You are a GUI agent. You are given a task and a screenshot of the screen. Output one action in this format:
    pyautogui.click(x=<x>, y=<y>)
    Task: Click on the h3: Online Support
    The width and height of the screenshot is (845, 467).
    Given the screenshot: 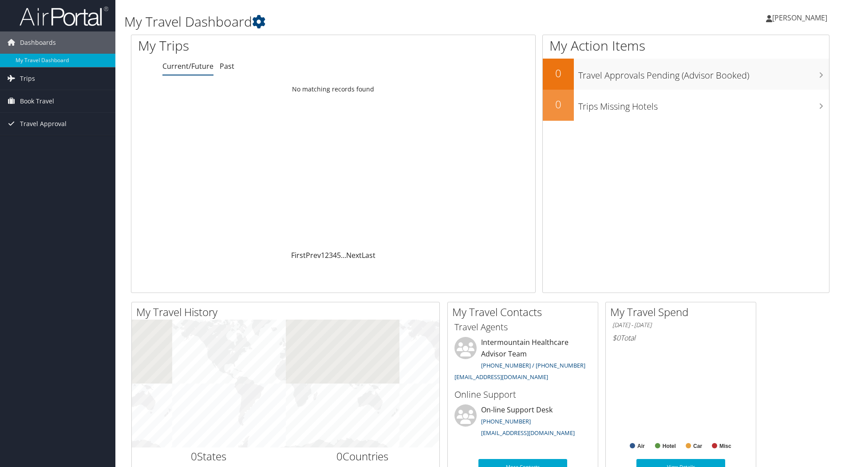 What is the action you would take?
    pyautogui.click(x=523, y=395)
    